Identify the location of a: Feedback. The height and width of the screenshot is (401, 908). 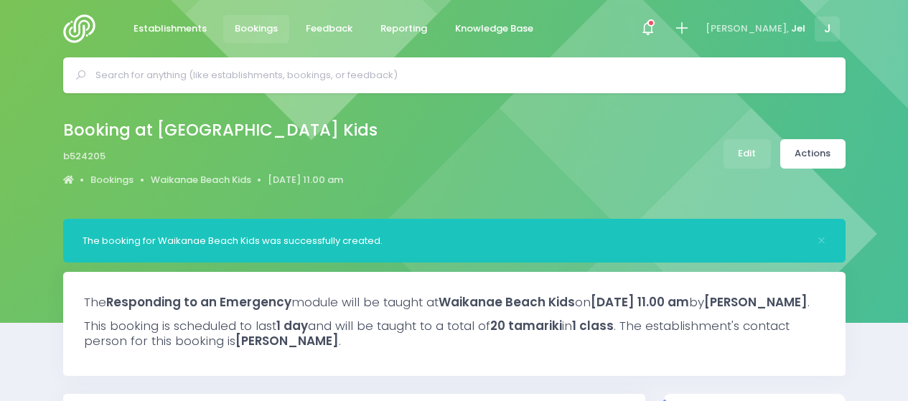
(329, 29).